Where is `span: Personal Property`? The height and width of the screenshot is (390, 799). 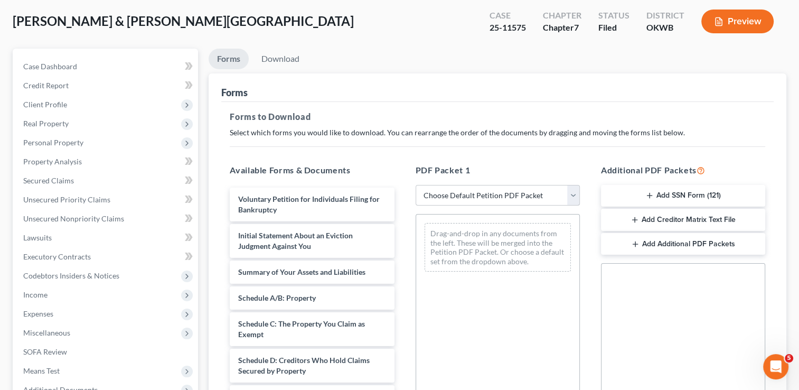
span: Personal Property is located at coordinates (53, 142).